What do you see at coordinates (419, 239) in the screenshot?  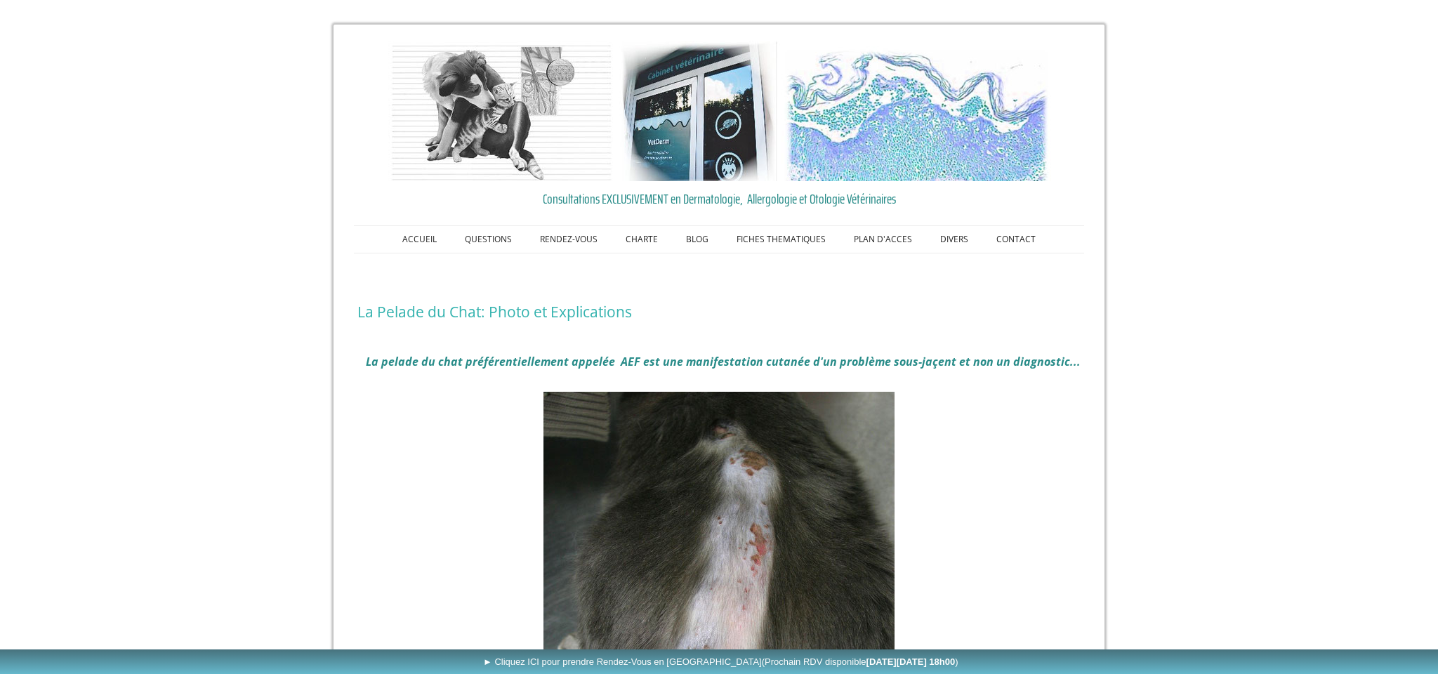 I see `a: ACCUEIL` at bounding box center [419, 239].